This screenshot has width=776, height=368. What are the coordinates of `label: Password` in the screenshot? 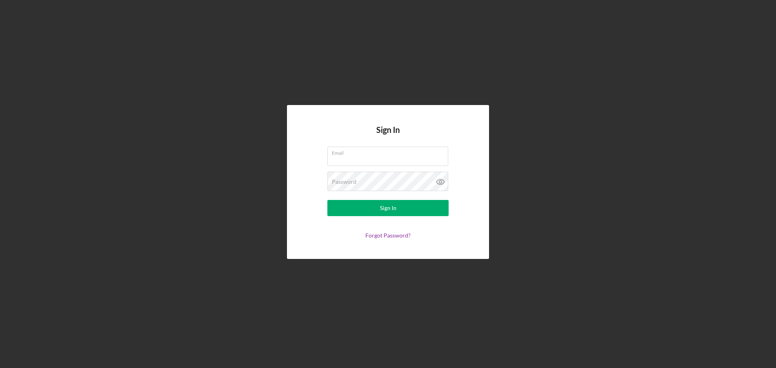 It's located at (344, 182).